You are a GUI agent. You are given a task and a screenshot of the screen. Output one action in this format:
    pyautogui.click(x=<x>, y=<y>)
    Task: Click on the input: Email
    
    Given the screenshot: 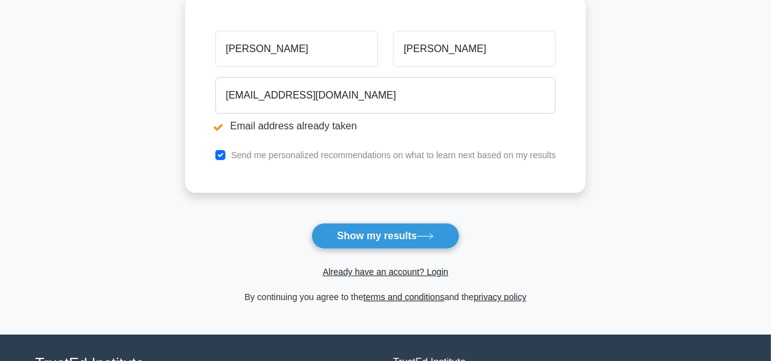 What is the action you would take?
    pyautogui.click(x=386, y=95)
    